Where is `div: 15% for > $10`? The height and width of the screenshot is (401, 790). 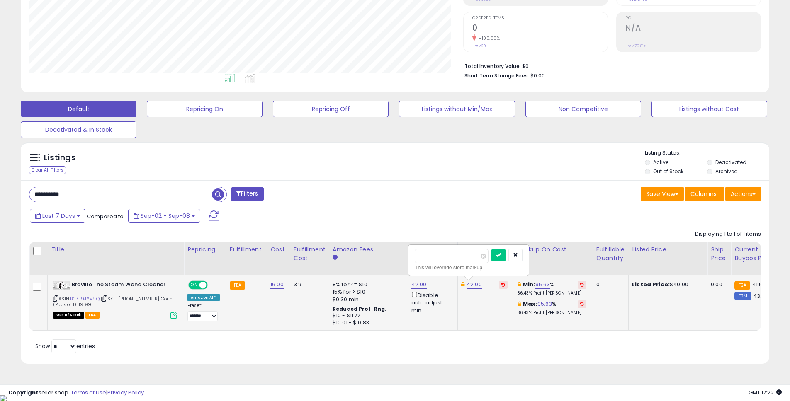 div: 15% for > $10 is located at coordinates (367, 292).